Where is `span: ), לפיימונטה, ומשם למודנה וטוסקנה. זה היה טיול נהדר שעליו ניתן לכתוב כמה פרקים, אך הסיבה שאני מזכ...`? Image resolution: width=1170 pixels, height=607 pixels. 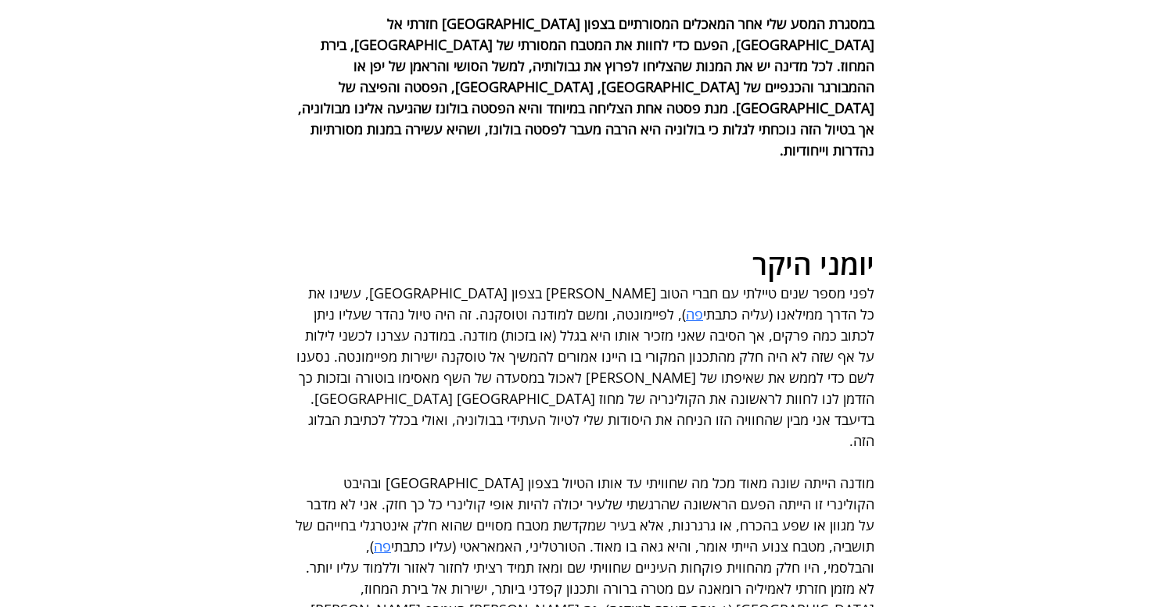 span: ), לפיימונטה, ומשם למודנה וטוסקנה. זה היה טיול נהדר שעליו ניתן לכתוב כמה פרקים, אך הסיבה שאני מזכ... is located at coordinates (583, 378).